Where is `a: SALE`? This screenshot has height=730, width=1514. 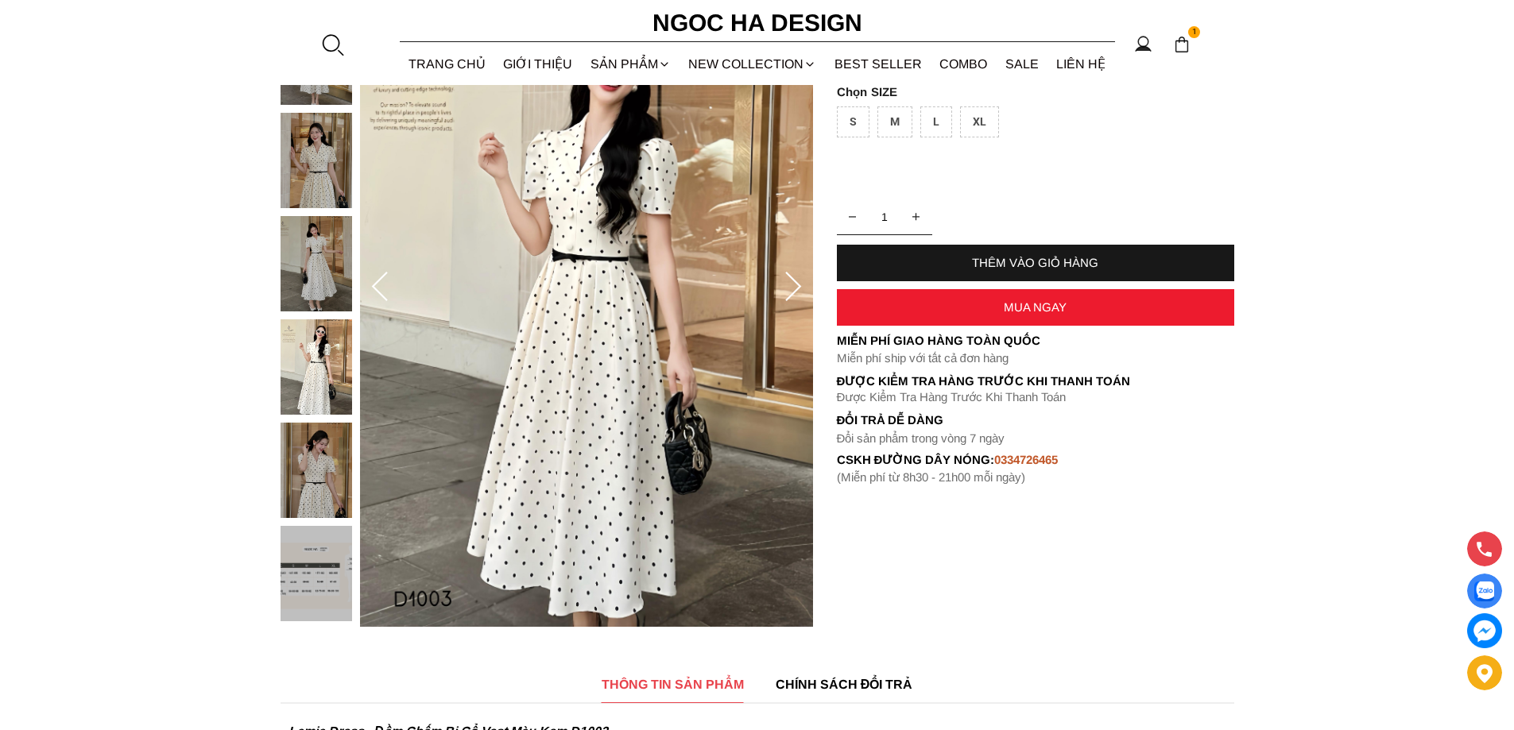
a: SALE is located at coordinates (1022, 64).